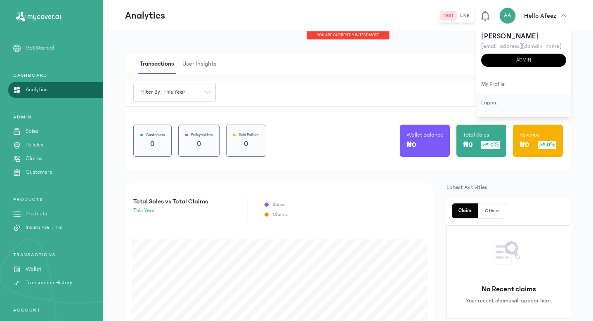 This screenshot has width=593, height=321. I want to click on p: Hello Afeez, so click(540, 16).